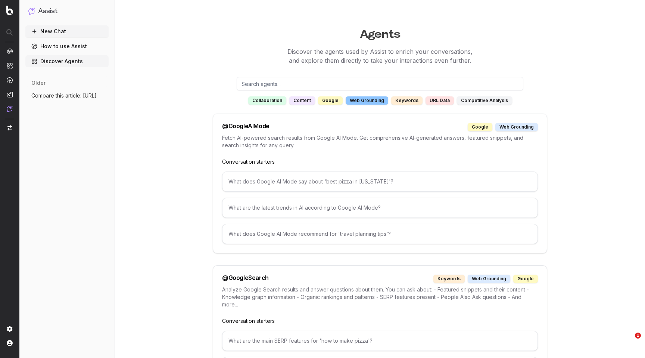  What do you see at coordinates (10, 94) in the screenshot?
I see `img: Studio` at bounding box center [10, 94].